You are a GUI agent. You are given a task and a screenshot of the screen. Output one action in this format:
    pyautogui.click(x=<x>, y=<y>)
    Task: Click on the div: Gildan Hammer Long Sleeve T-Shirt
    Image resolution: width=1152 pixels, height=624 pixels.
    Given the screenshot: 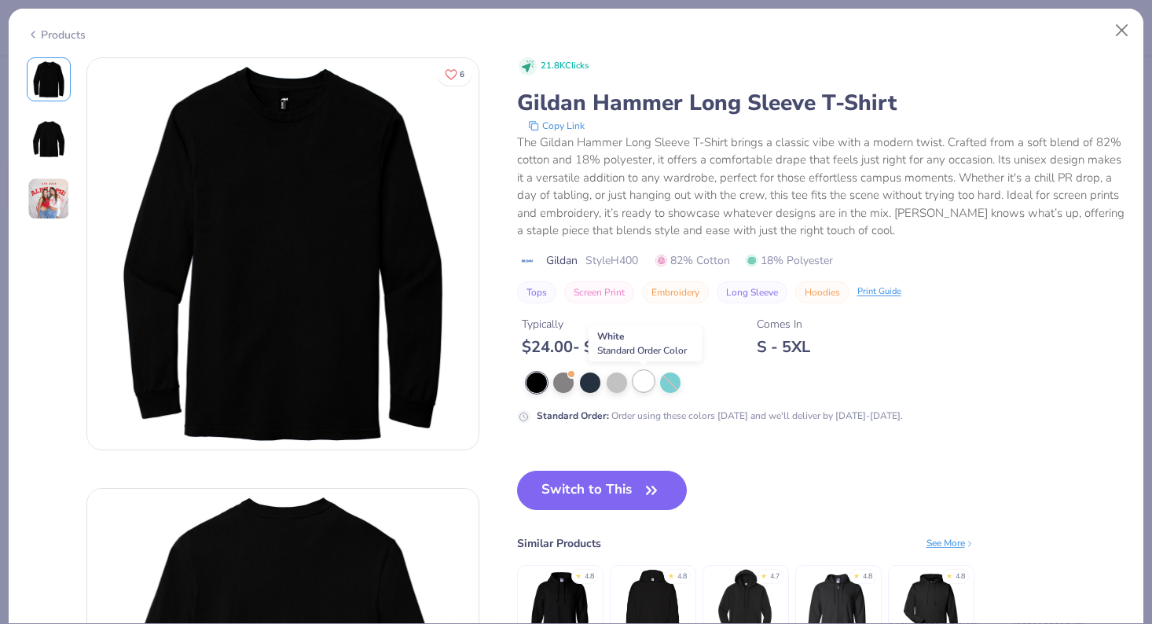 What is the action you would take?
    pyautogui.click(x=821, y=103)
    